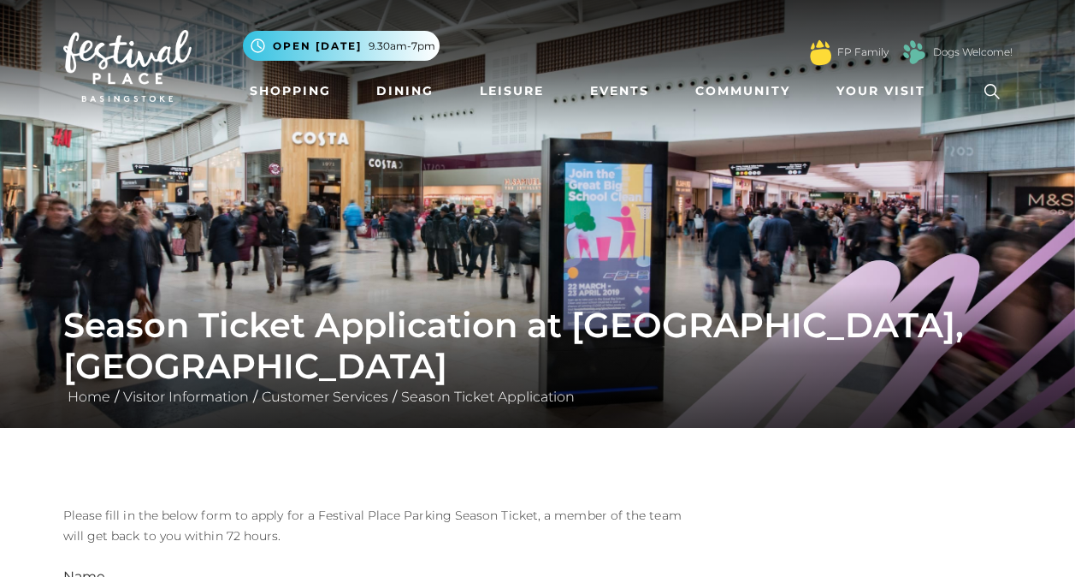 This screenshot has height=577, width=1075. What do you see at coordinates (863, 52) in the screenshot?
I see `a: FP Family` at bounding box center [863, 52].